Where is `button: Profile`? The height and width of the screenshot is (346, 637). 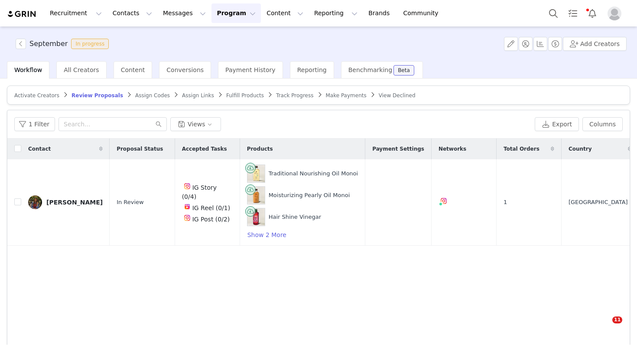
button: Profile is located at coordinates (617, 13).